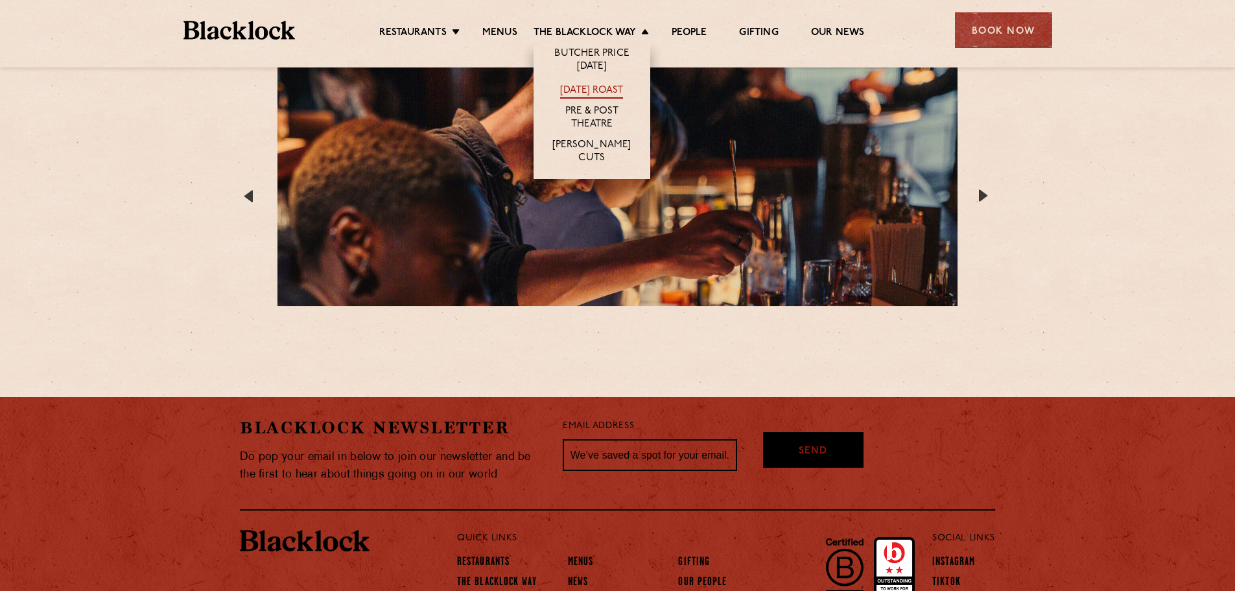 Image resolution: width=1235 pixels, height=591 pixels. I want to click on p: Do pop your email in below to join our newsletter and be the first to hear about things going on ..., so click(392, 466).